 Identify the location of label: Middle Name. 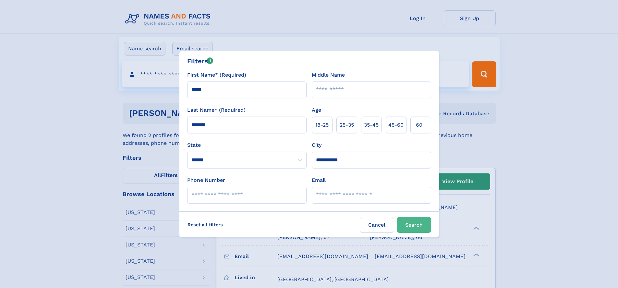
(328, 75).